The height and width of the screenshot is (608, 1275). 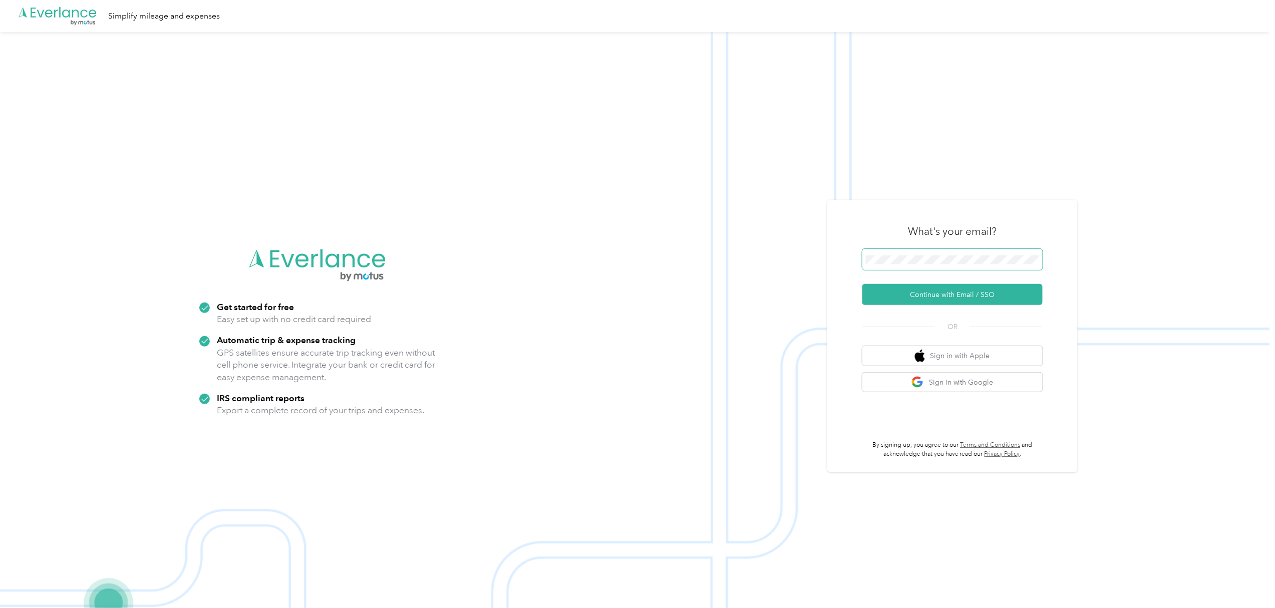 What do you see at coordinates (294, 319) in the screenshot?
I see `p: Easy set up with no credit card required` at bounding box center [294, 319].